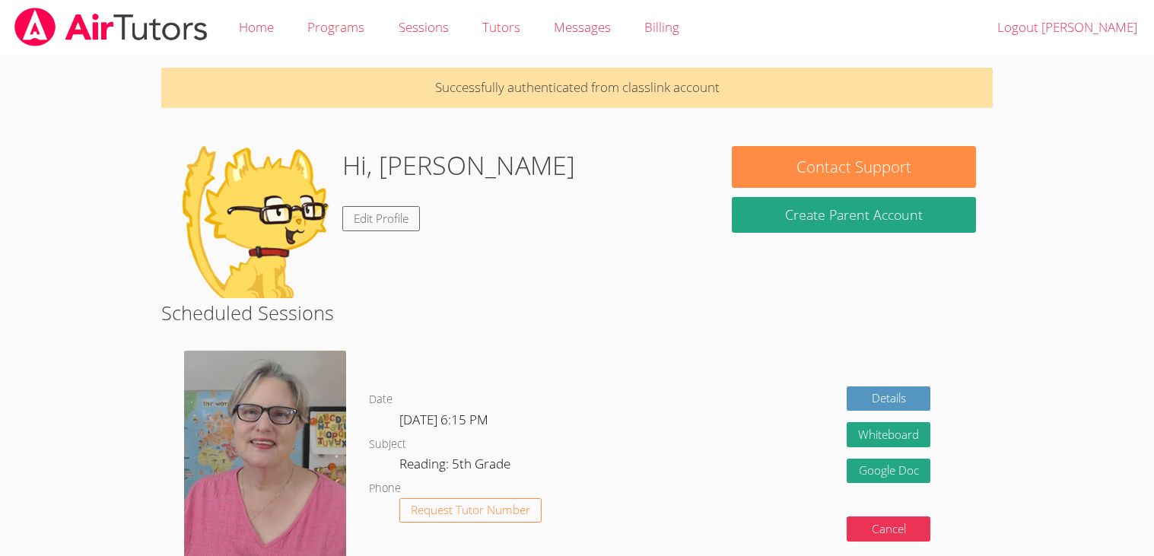 This screenshot has height=556, width=1154. Describe the element at coordinates (582, 27) in the screenshot. I see `span: Messages` at that location.